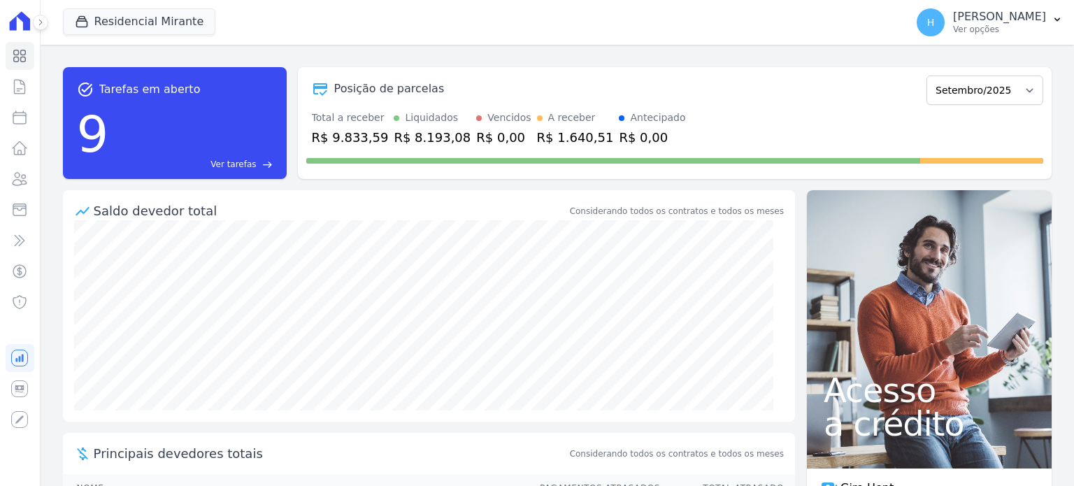  Describe the element at coordinates (233, 164) in the screenshot. I see `span: Ver tarefas` at that location.